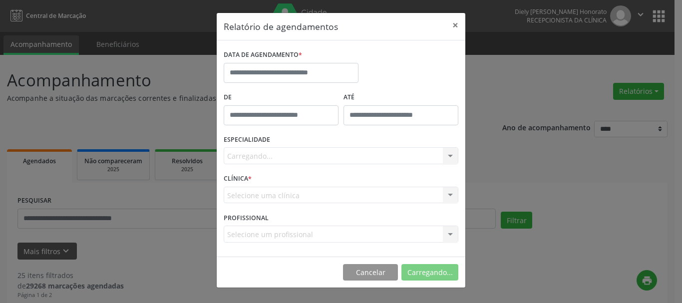  What do you see at coordinates (401, 97) in the screenshot?
I see `label: ATÉ` at bounding box center [401, 97].